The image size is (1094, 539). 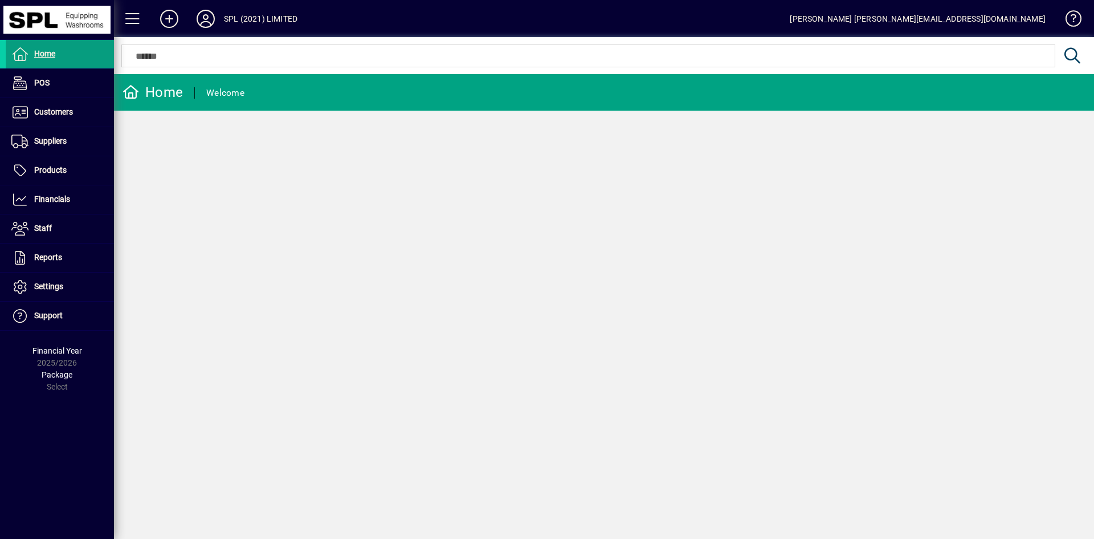 I want to click on a: Knowledge Base, so click(x=1069, y=21).